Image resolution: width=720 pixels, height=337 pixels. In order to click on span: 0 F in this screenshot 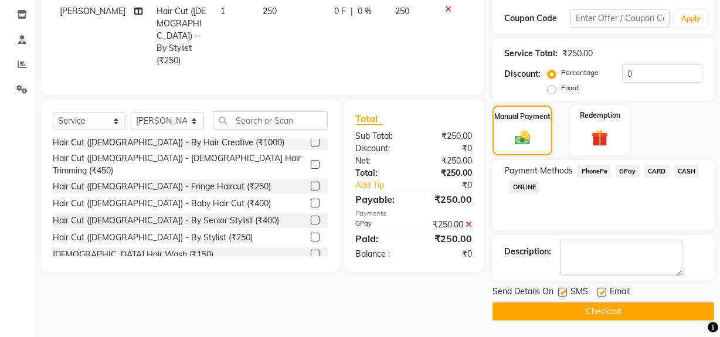, I will do `click(340, 11)`.